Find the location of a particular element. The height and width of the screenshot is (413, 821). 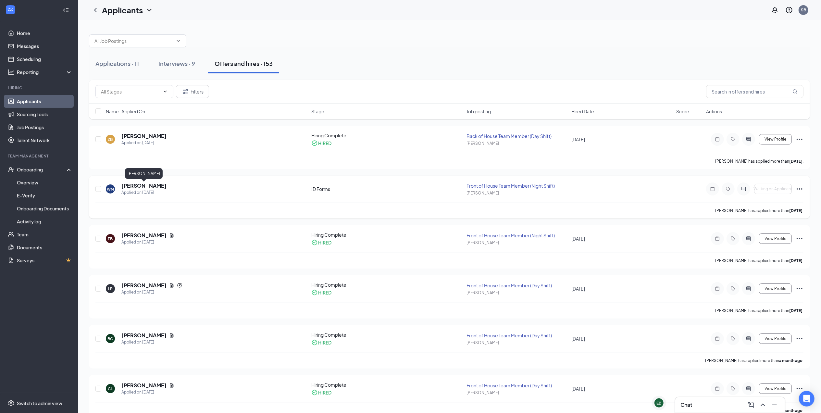

svg: Filter is located at coordinates (185, 92).